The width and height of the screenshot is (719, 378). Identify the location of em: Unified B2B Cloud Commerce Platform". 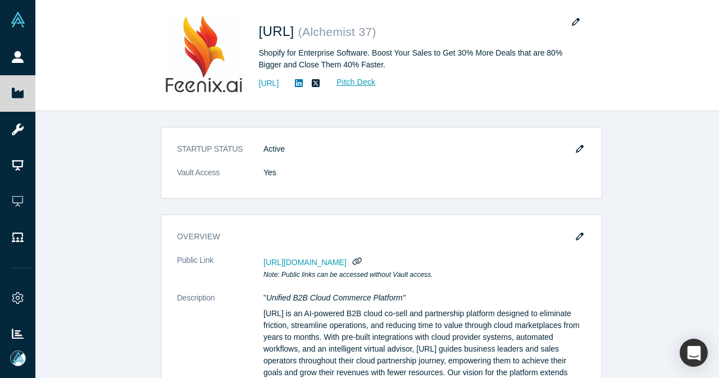
(336, 298).